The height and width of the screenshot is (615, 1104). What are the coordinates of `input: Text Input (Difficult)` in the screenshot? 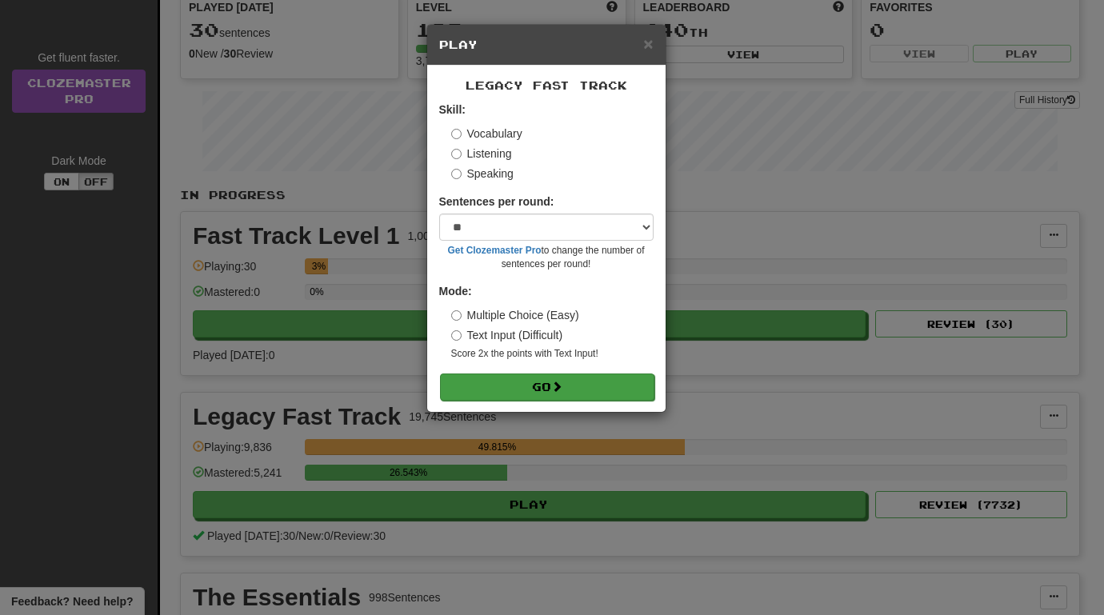 It's located at (456, 335).